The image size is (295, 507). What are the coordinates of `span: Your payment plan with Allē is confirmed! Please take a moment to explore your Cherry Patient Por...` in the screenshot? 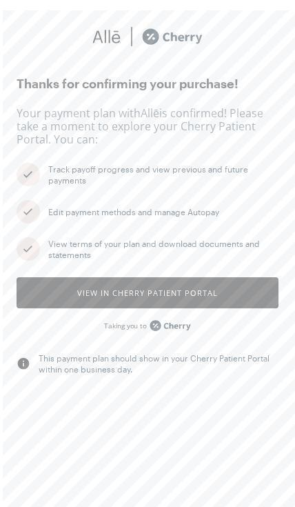 It's located at (148, 126).